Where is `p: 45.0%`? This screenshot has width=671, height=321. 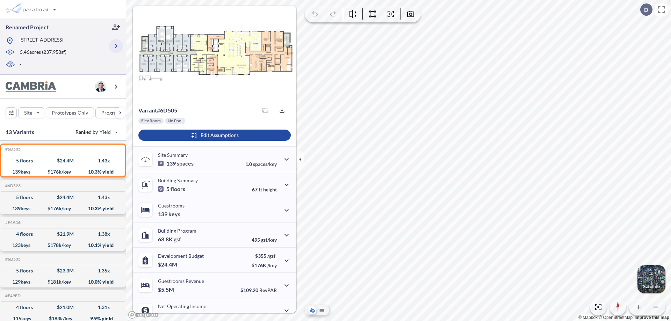 p: 45.0% is located at coordinates (262, 315).